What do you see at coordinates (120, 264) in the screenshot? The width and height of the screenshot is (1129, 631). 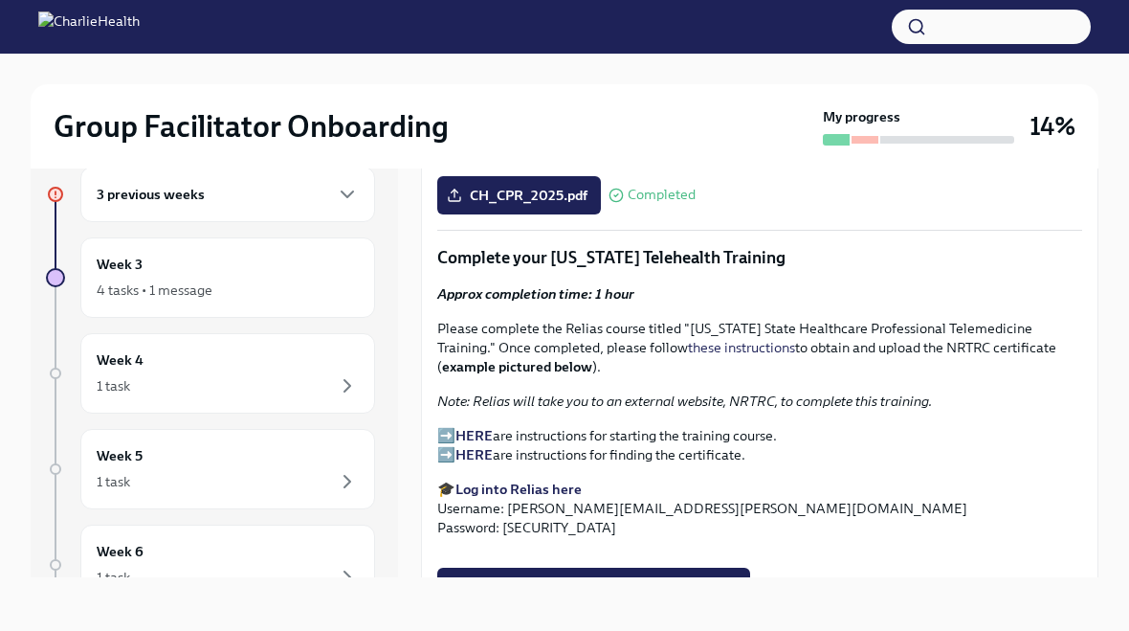 I see `h6: Week 3` at bounding box center [120, 264].